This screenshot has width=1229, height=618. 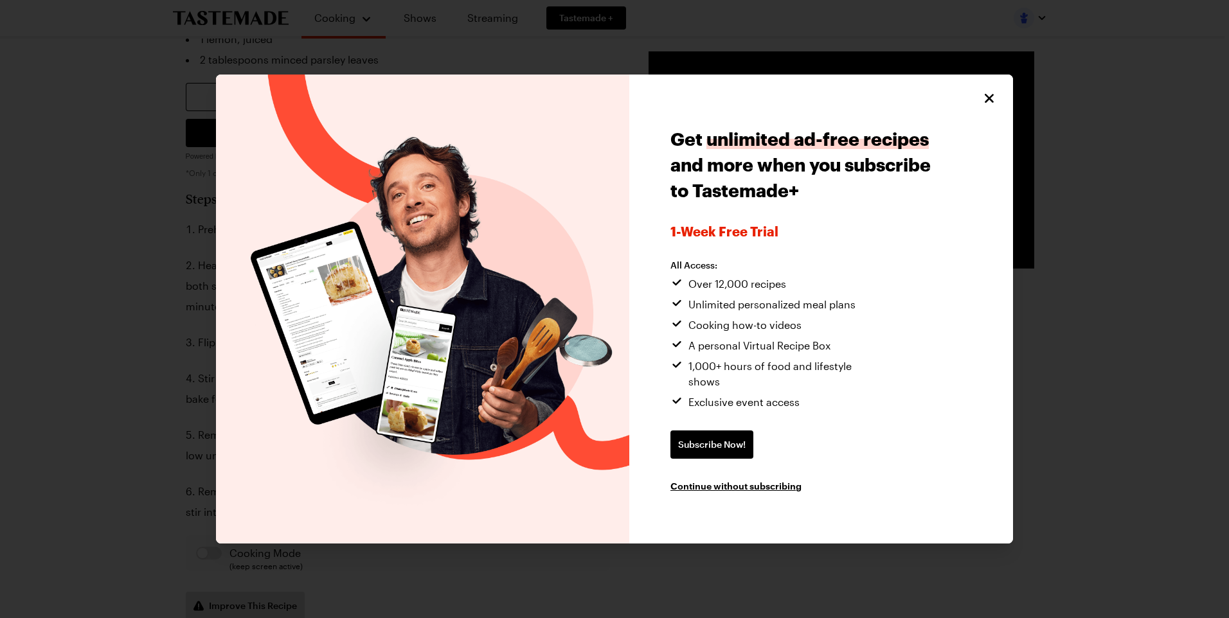 What do you see at coordinates (737, 284) in the screenshot?
I see `span: Over 12,000 recipes` at bounding box center [737, 284].